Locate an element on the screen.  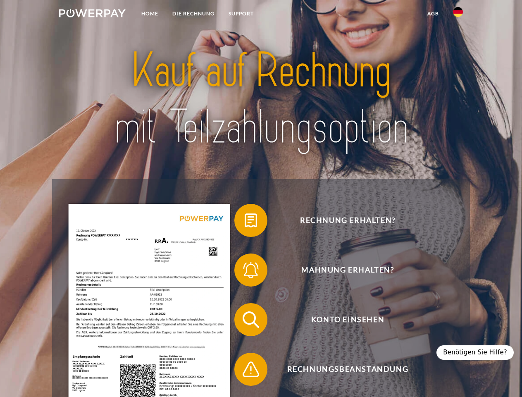
img: title-powerpay_de.svg is located at coordinates (261, 99).